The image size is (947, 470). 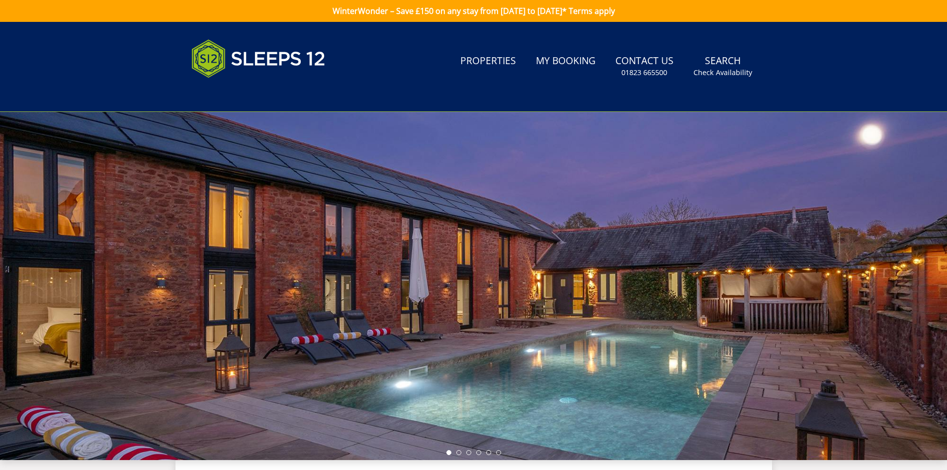 What do you see at coordinates (723, 73) in the screenshot?
I see `small: Check Availability` at bounding box center [723, 73].